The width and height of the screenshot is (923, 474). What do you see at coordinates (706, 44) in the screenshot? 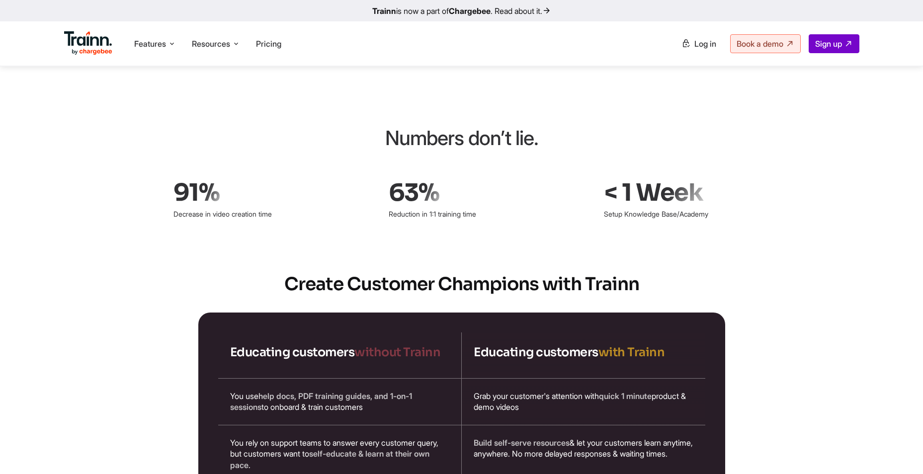
I see `span: Log in` at bounding box center [706, 44].